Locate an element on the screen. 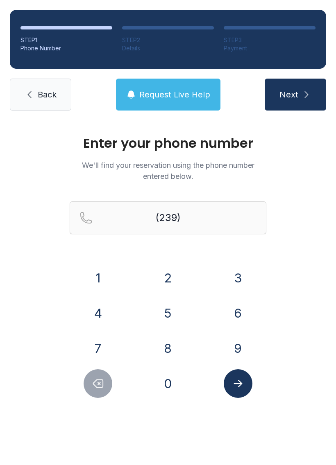 This screenshot has height=465, width=336. button: 9 is located at coordinates (238, 349).